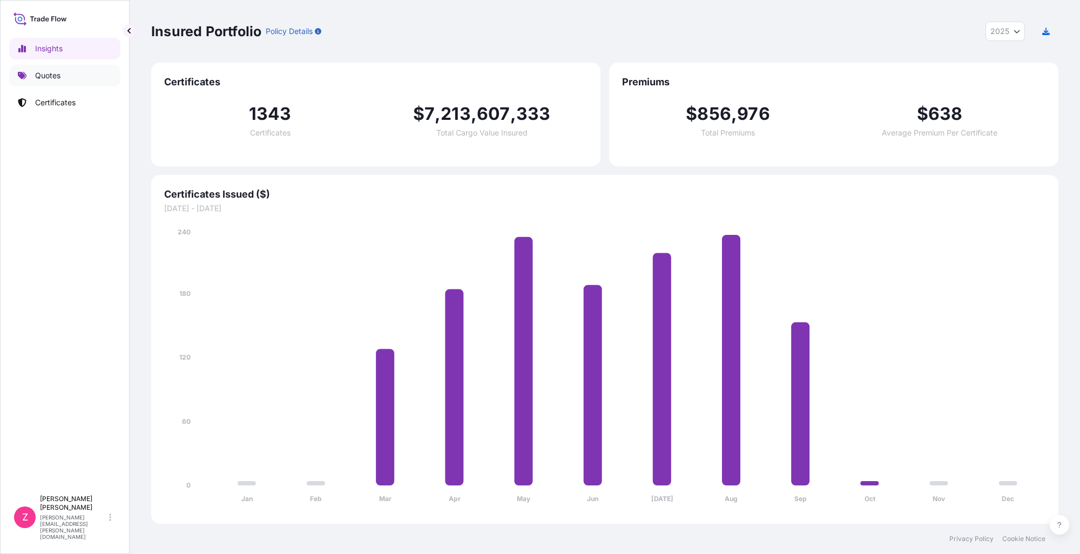 This screenshot has width=1080, height=554. Describe the element at coordinates (316, 498) in the screenshot. I see `tspan: Feb` at that location.